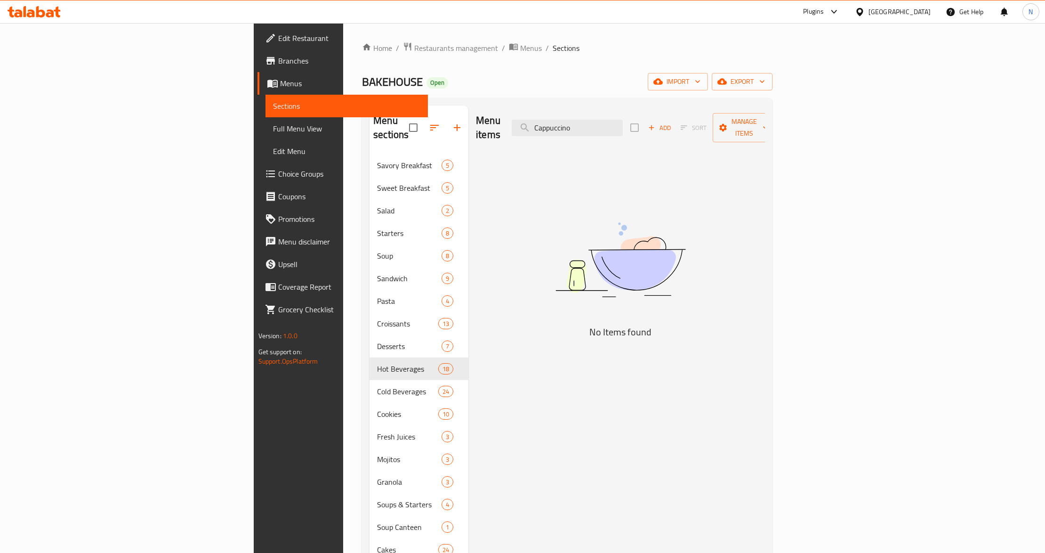 This screenshot has width=1045, height=553. Describe the element at coordinates (343, 264) in the screenshot. I see `a: Upsell` at that location.